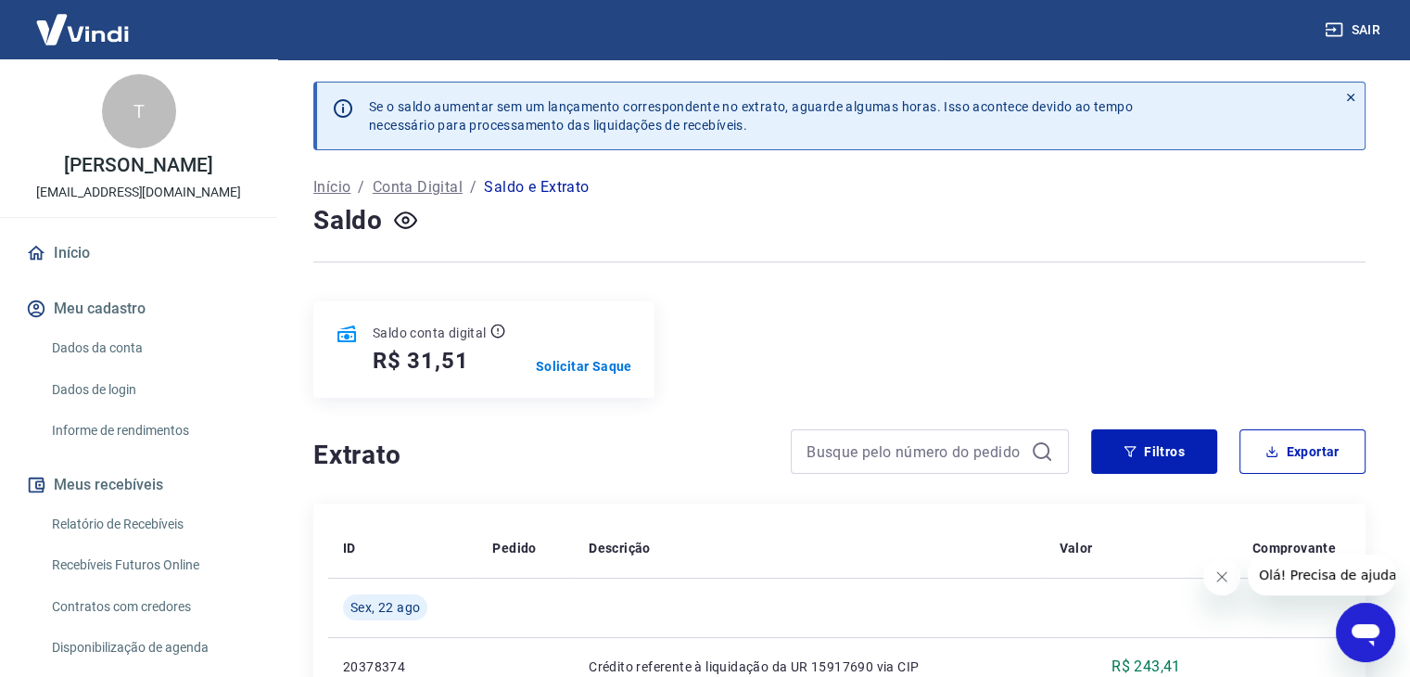 This screenshot has width=1410, height=677. Describe the element at coordinates (1294, 548) in the screenshot. I see `p: Comprovante` at that location.